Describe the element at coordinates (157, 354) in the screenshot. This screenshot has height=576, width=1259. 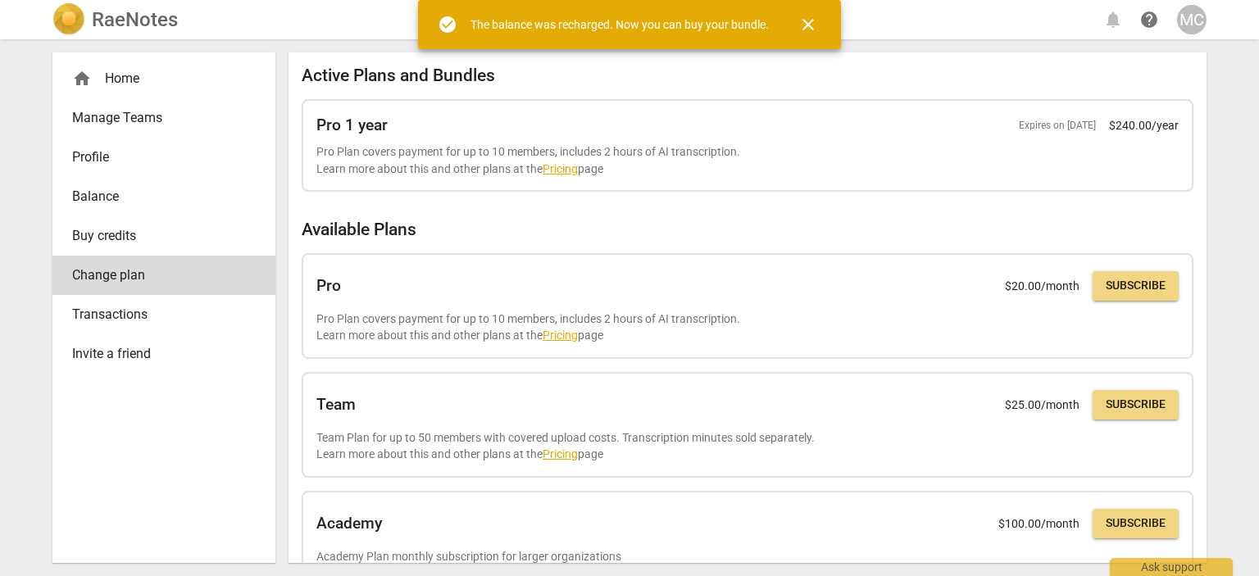
I see `span: Invite a friend` at that location.